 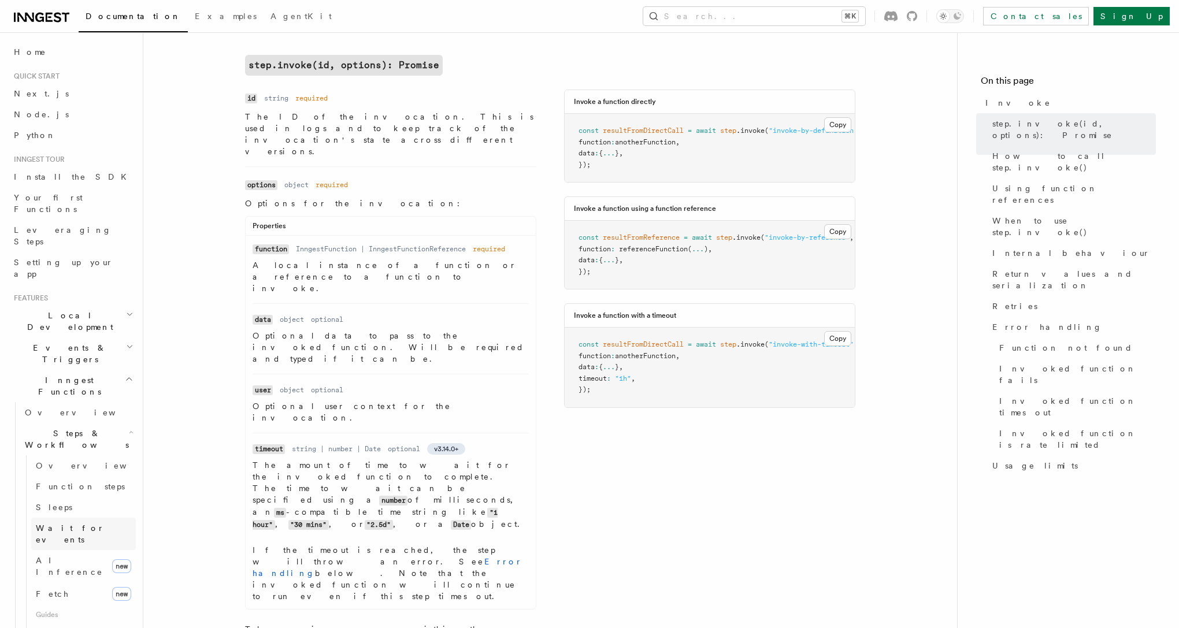 I want to click on a: Your first Functions, so click(x=72, y=203).